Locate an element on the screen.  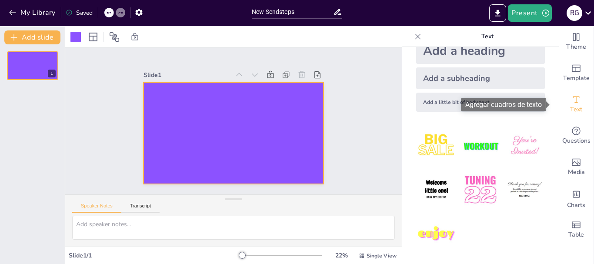
span: Questions is located at coordinates (576, 141).